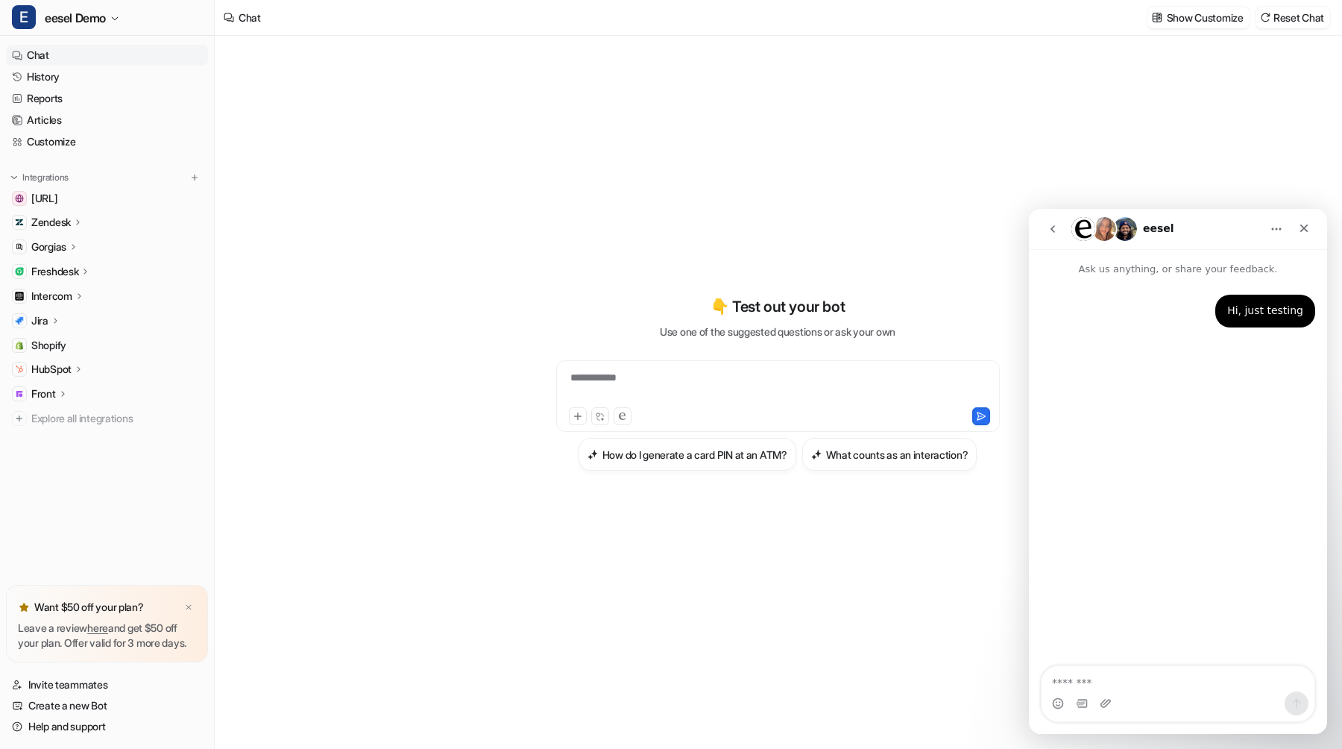 The height and width of the screenshot is (749, 1342). I want to click on img: Front, so click(19, 394).